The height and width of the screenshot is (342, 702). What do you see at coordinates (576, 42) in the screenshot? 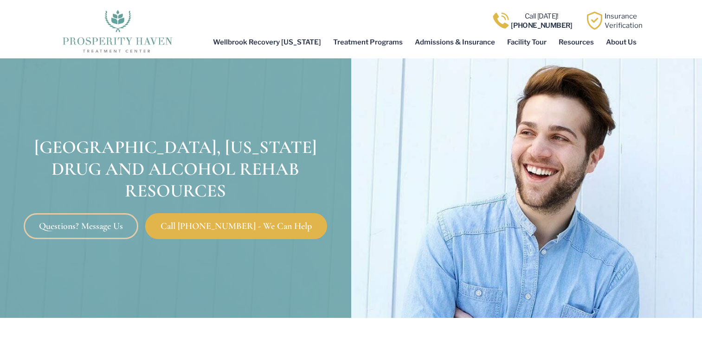
I see `a: Resources` at bounding box center [576, 42].